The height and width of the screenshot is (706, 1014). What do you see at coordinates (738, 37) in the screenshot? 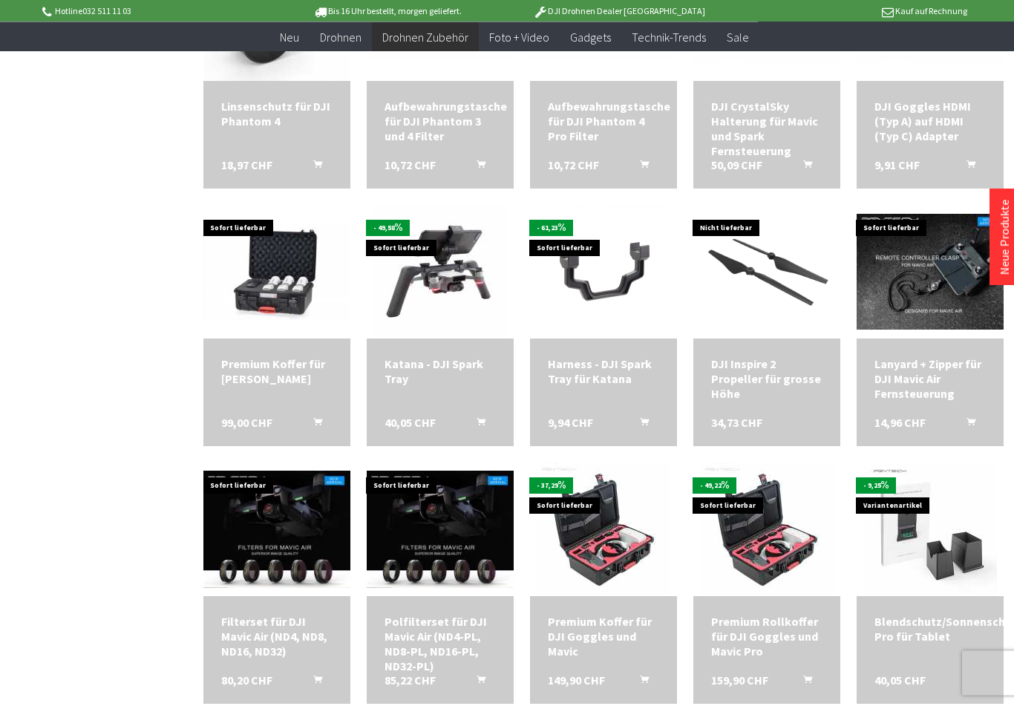
I see `span: Sale` at bounding box center [738, 37].